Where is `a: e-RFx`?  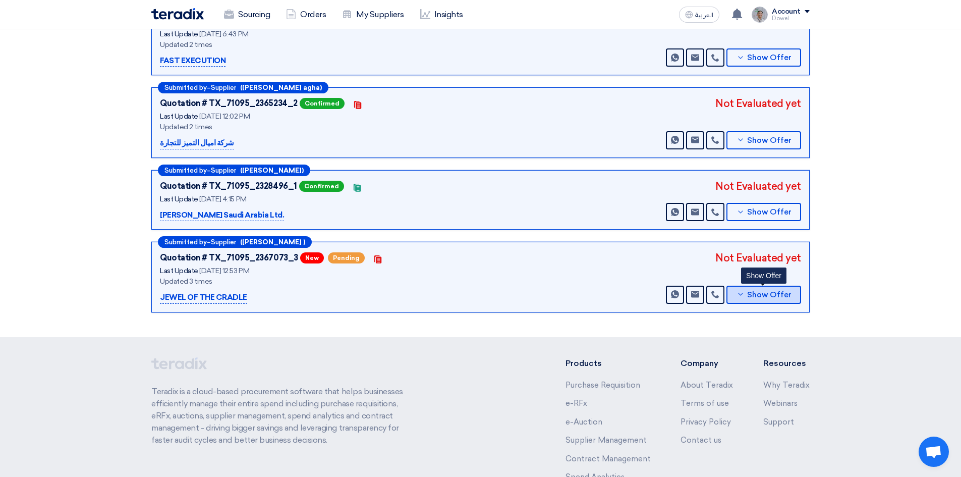
a: e-RFx is located at coordinates (576, 403).